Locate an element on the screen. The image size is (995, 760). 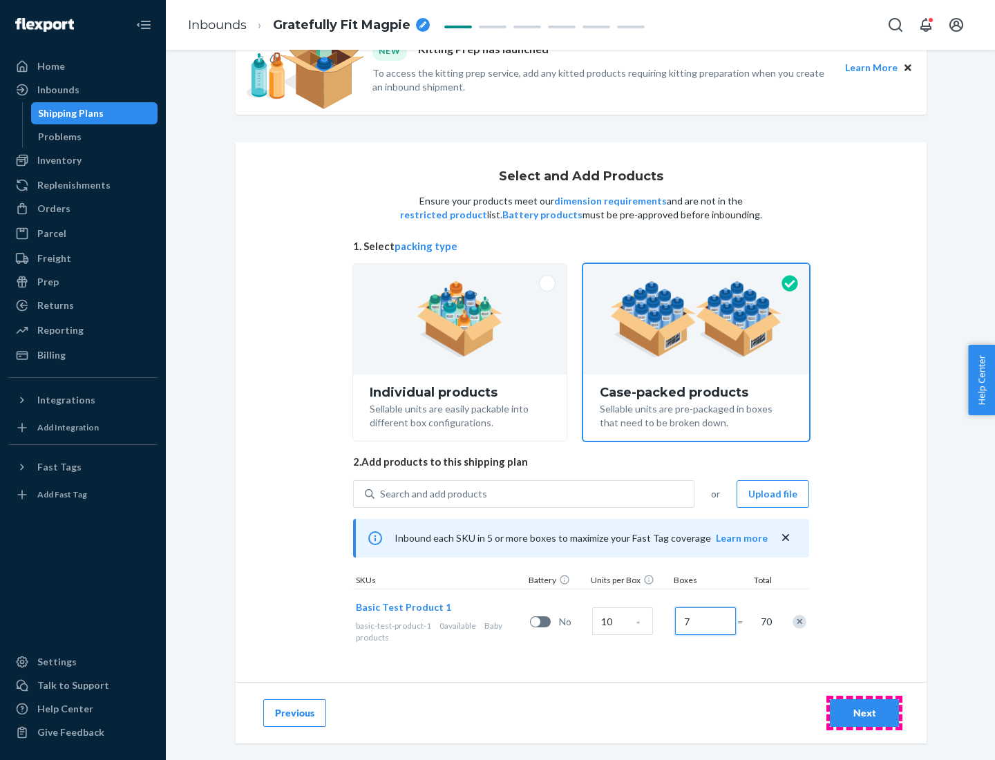
button: Close is located at coordinates (908, 68).